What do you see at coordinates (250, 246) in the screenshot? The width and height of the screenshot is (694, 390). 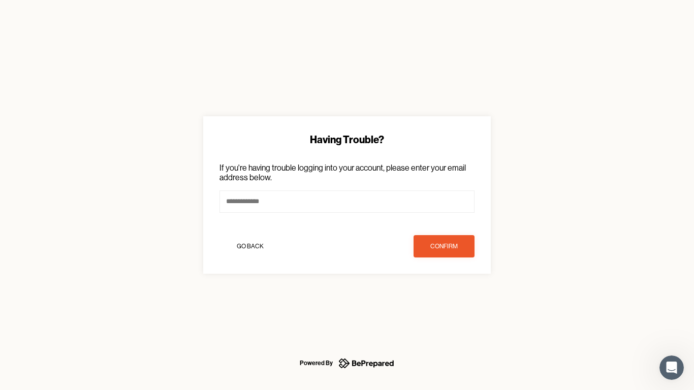 I see `button: Go Back` at bounding box center [250, 246].